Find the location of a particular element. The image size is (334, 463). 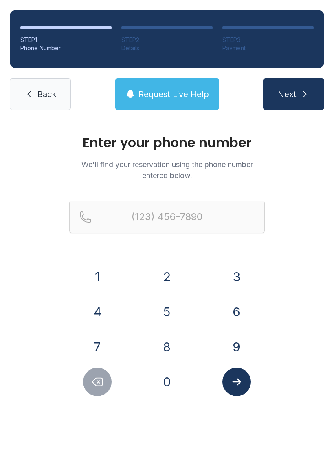

span: Next is located at coordinates (287, 94).